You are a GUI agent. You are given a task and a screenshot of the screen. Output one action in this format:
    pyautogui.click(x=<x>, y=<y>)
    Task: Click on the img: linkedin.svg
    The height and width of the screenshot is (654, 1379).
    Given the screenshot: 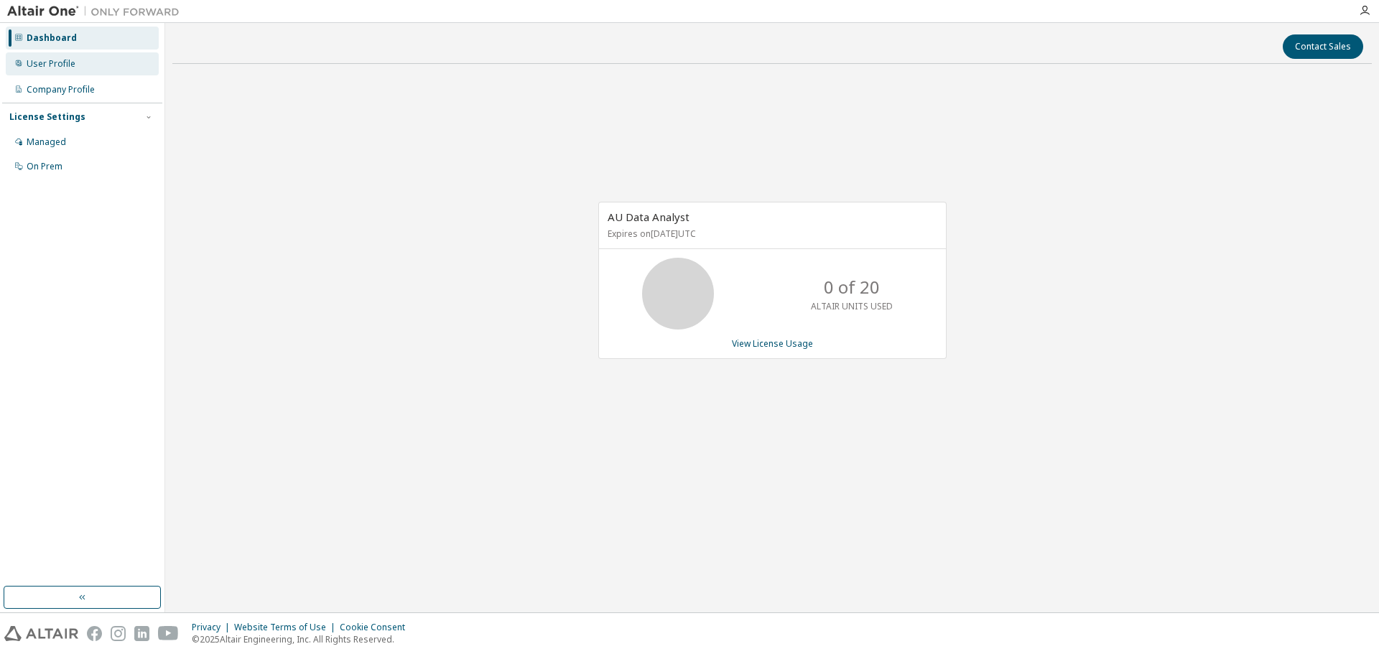 What is the action you would take?
    pyautogui.click(x=141, y=633)
    